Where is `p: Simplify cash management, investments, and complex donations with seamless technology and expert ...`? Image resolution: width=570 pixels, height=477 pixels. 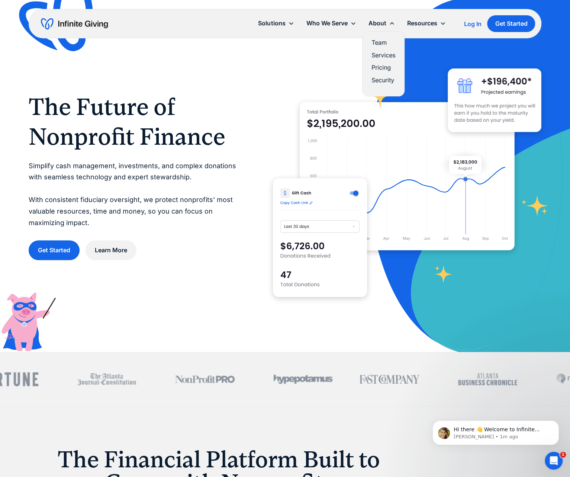 p: Simplify cash management, investments, and complex donations with seamless technology and expert ... is located at coordinates (136, 195).